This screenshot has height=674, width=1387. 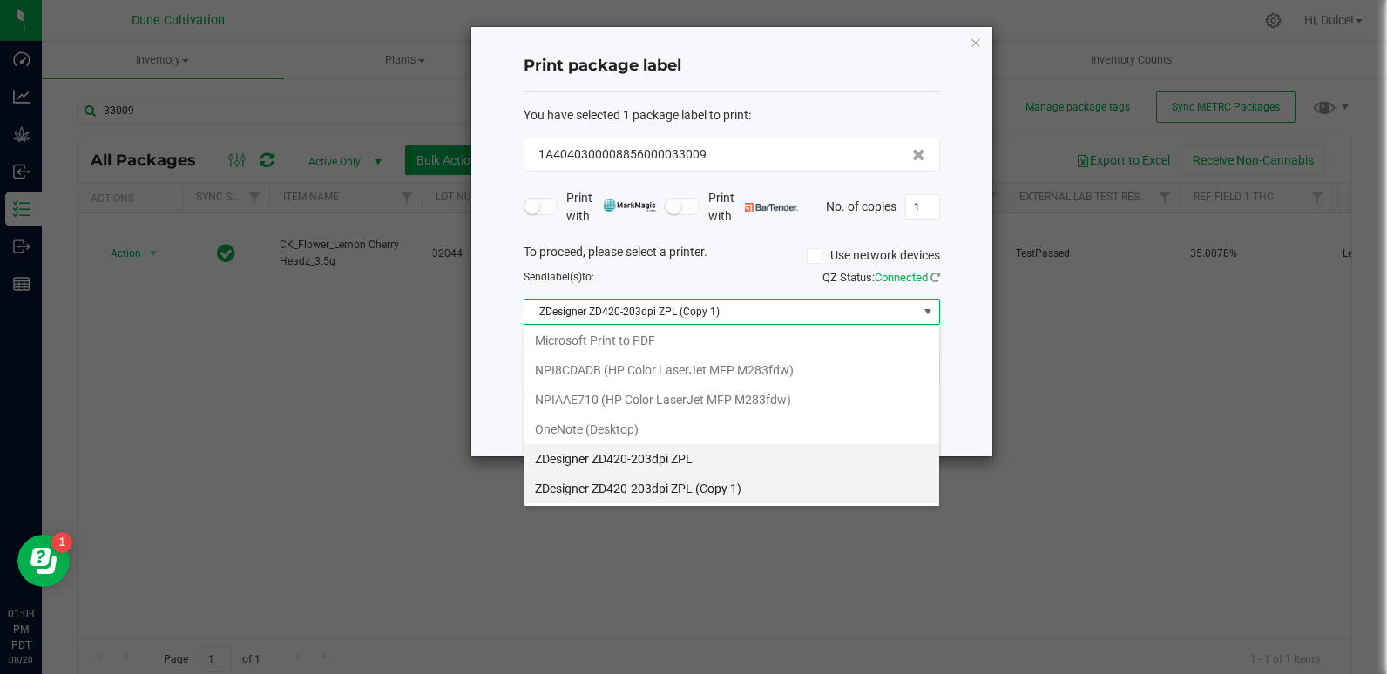 I want to click on div: Select a label template., so click(x=732, y=347).